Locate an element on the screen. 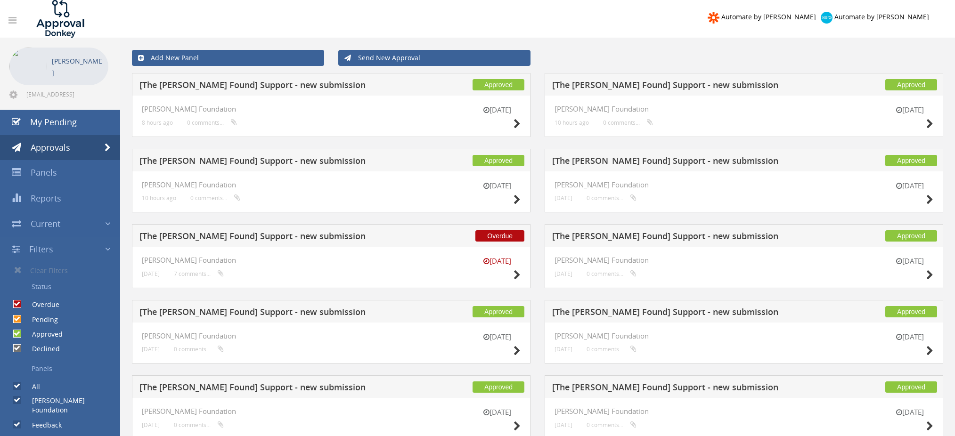 The width and height of the screenshot is (955, 436). label: Pending is located at coordinates (40, 320).